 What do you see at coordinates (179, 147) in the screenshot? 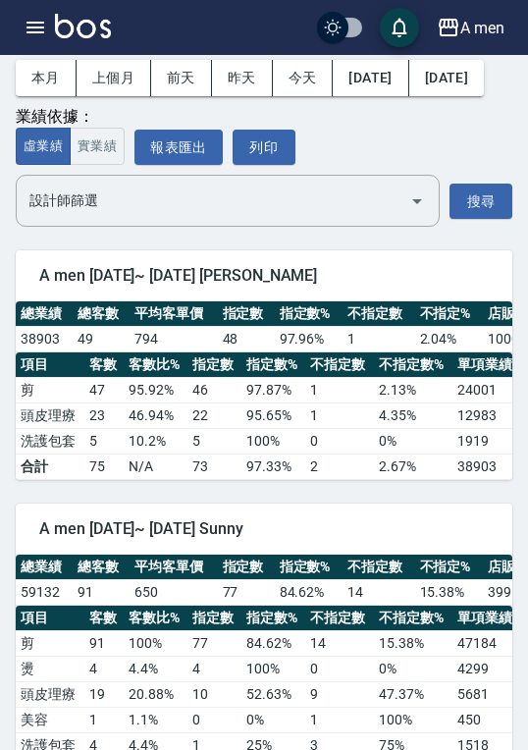
I see `button: 報表匯出` at bounding box center [179, 147].